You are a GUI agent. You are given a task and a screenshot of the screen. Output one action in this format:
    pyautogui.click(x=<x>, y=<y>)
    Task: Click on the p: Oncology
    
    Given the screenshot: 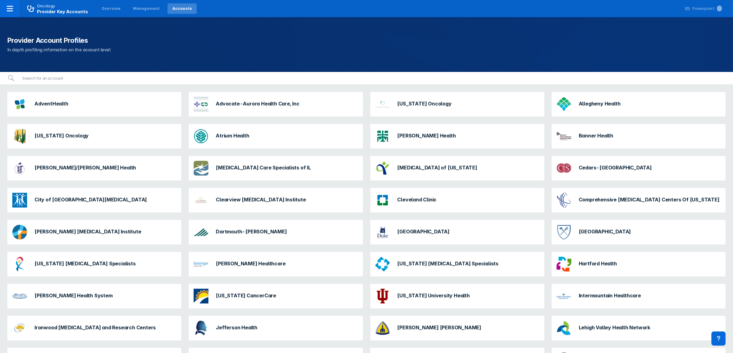 What is the action you would take?
    pyautogui.click(x=46, y=6)
    